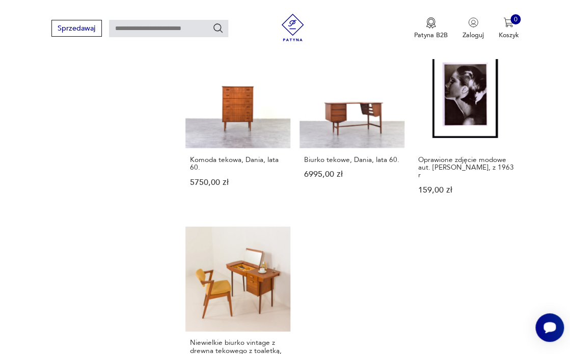  Describe the element at coordinates (352, 127) in the screenshot. I see `a: Biurko tekowe, Dania, lata 60.Biurko tekowe, Dania, lata 60.6995,00 zł` at that location.